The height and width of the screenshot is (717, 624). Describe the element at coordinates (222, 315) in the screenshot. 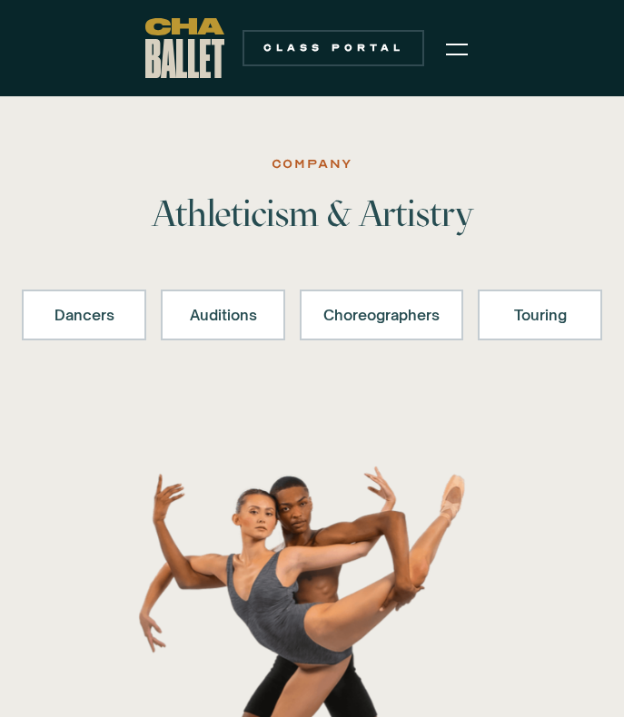

I see `a: Auditions` at that location.